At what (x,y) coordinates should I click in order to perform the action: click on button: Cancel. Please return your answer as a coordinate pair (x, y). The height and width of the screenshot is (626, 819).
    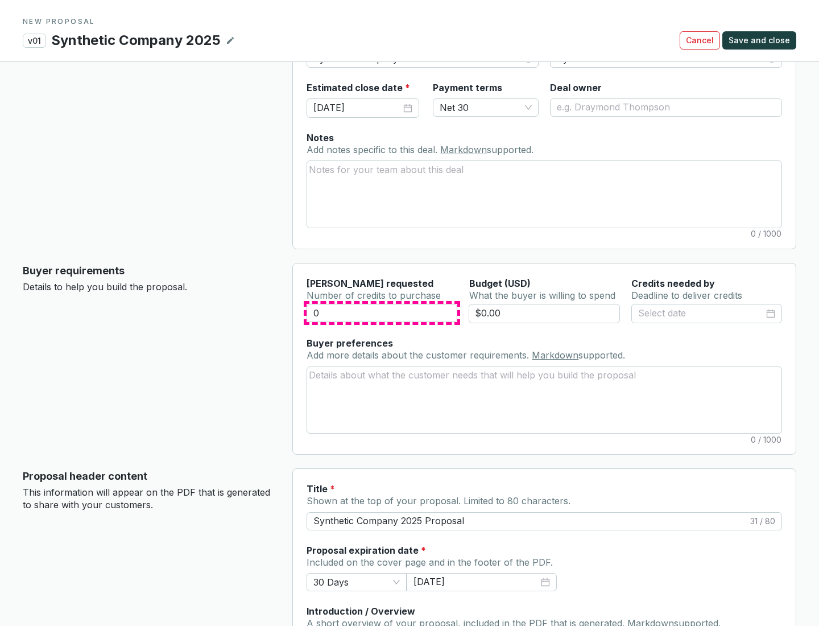
    Looking at the image, I should click on (700, 40).